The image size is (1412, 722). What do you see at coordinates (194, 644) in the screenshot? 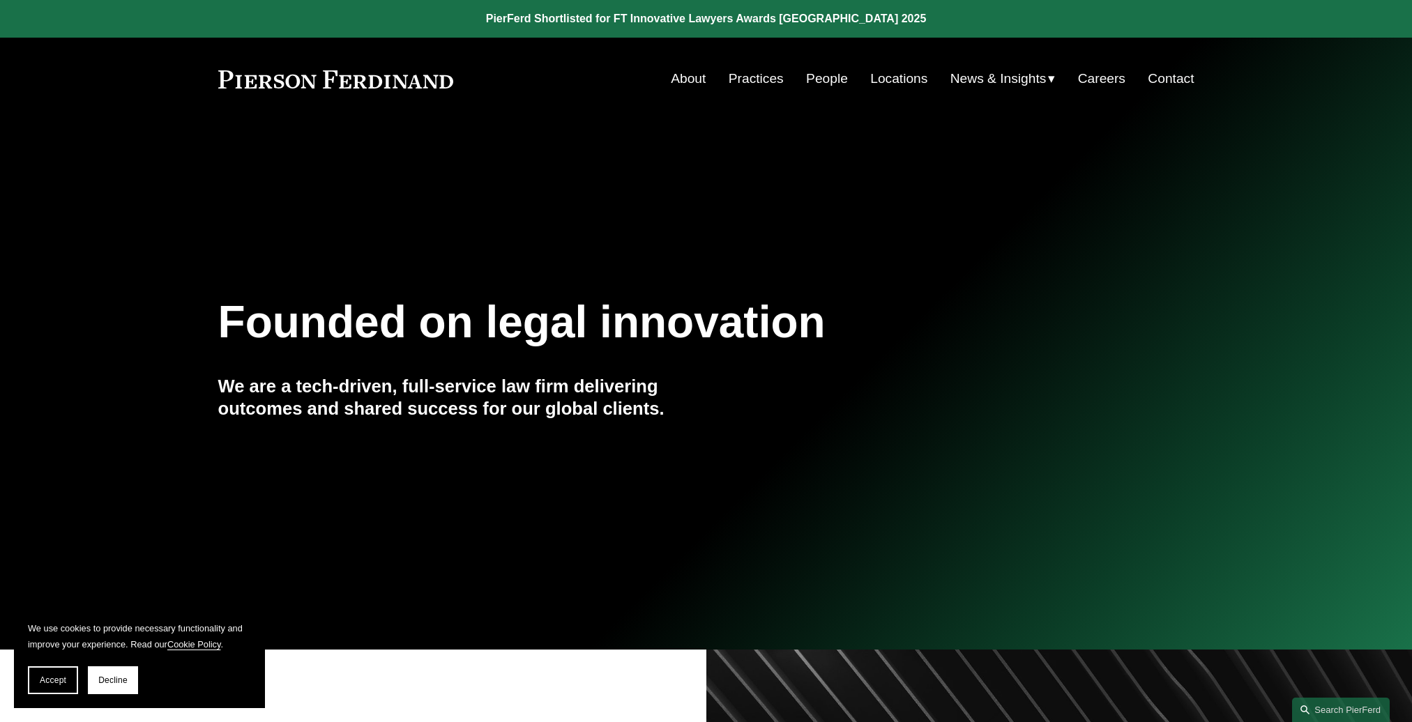
I see `a: Cookie Policy` at bounding box center [194, 644].